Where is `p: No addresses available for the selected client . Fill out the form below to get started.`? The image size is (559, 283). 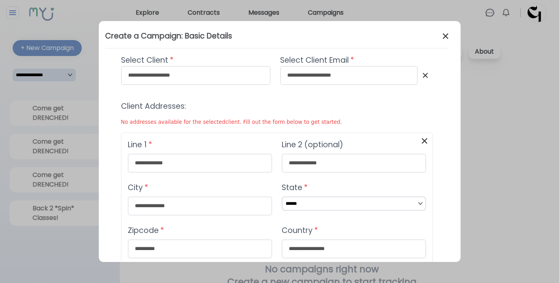 p: No addresses available for the selected client . Fill out the form below to get started. is located at coordinates (277, 122).